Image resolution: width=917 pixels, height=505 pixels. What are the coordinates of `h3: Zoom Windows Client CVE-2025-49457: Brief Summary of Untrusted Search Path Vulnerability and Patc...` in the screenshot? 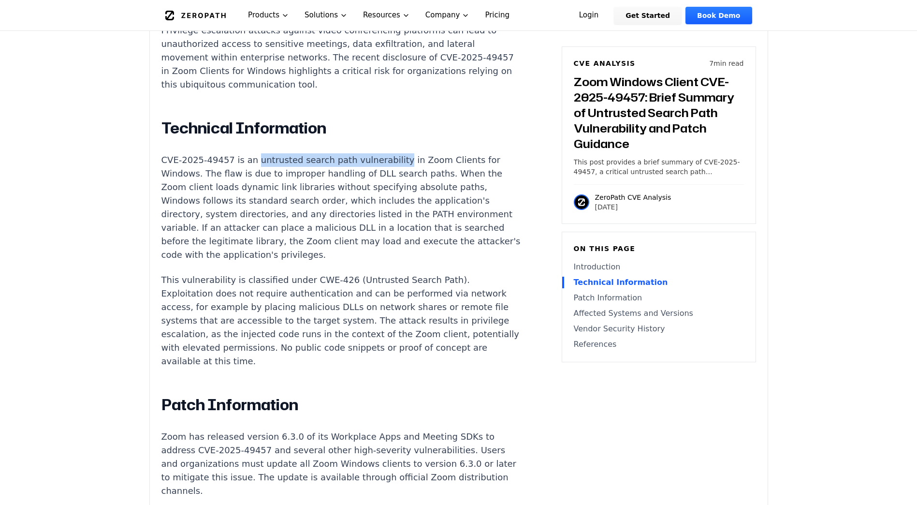 It's located at (659, 113).